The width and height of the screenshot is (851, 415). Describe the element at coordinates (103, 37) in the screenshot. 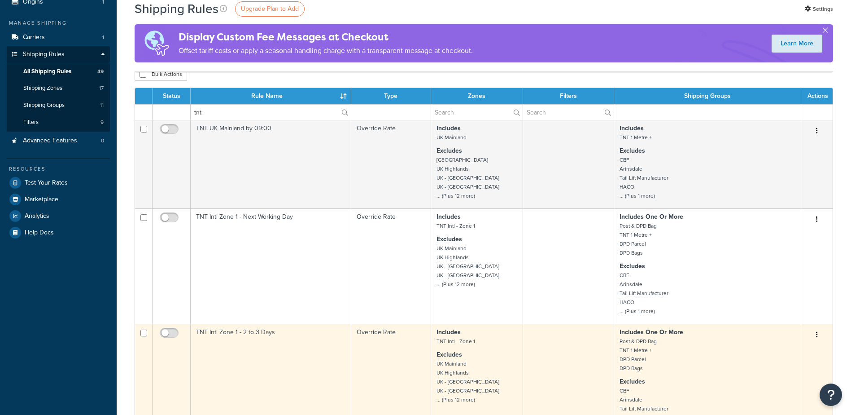

I see `span: 1` at that location.